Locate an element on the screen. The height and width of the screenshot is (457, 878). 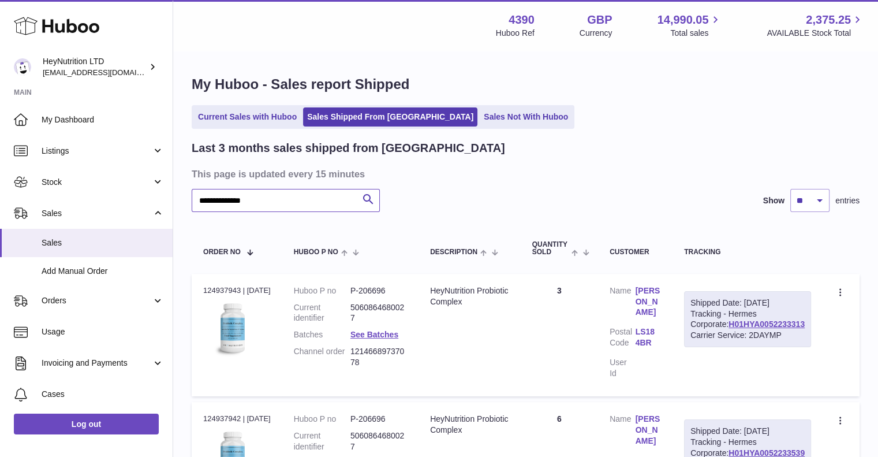
dt: User Id is located at coordinates (622, 368).